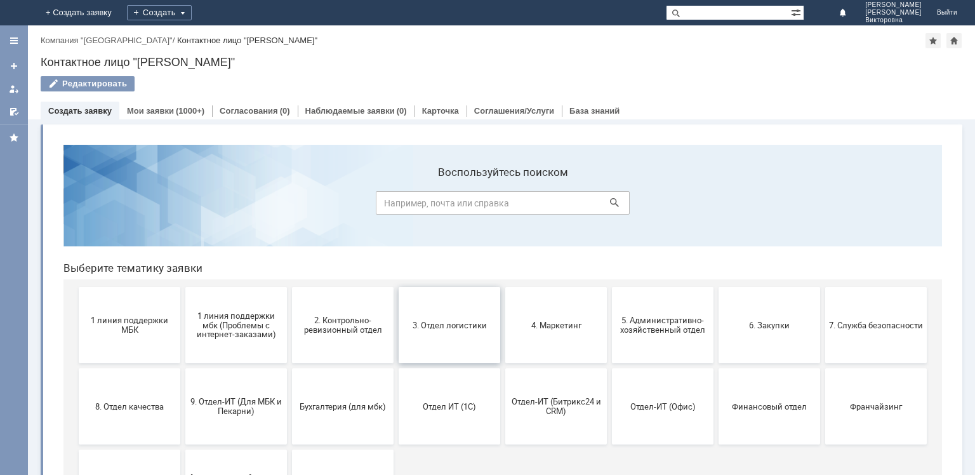 The height and width of the screenshot is (475, 975). Describe the element at coordinates (823, 190) in the screenshot. I see `span: 7. Служба безопасности` at that location.